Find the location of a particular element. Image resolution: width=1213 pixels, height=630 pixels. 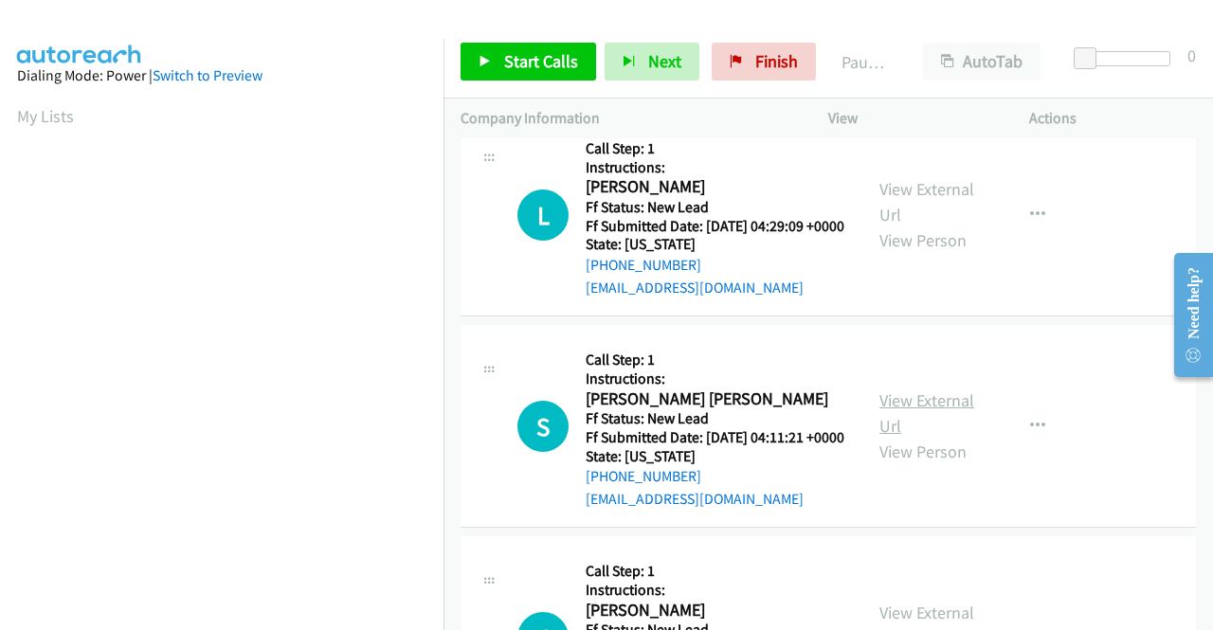

a: Switch to Preview is located at coordinates (208, 75).